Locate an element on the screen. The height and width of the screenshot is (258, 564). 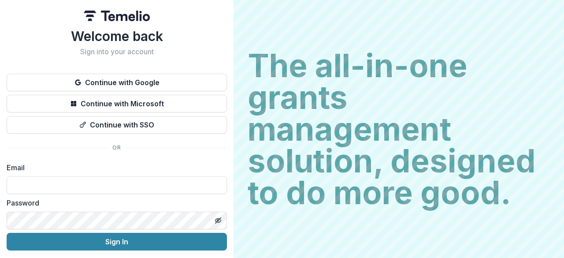
h1: Welcome back is located at coordinates (117, 36).